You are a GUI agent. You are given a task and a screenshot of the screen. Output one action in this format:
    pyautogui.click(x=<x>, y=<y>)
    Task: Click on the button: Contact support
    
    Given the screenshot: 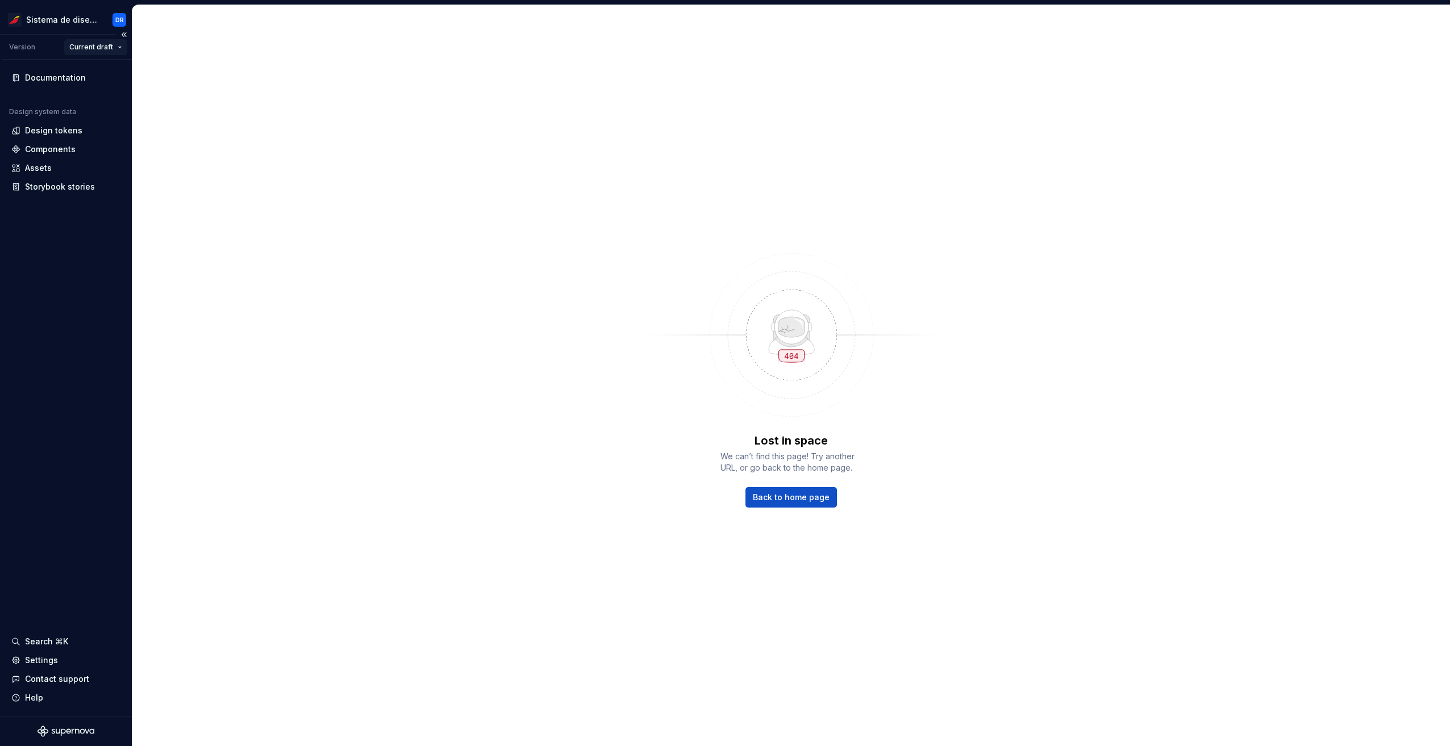 What is the action you would take?
    pyautogui.click(x=66, y=679)
    